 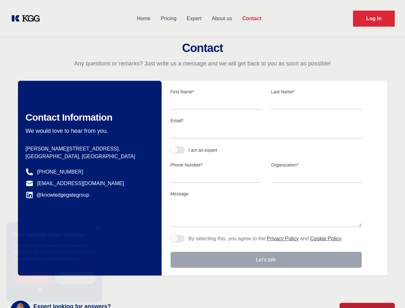 What do you see at coordinates (88, 131) in the screenshot?
I see `p: We would love to hear from you.` at bounding box center [88, 131].